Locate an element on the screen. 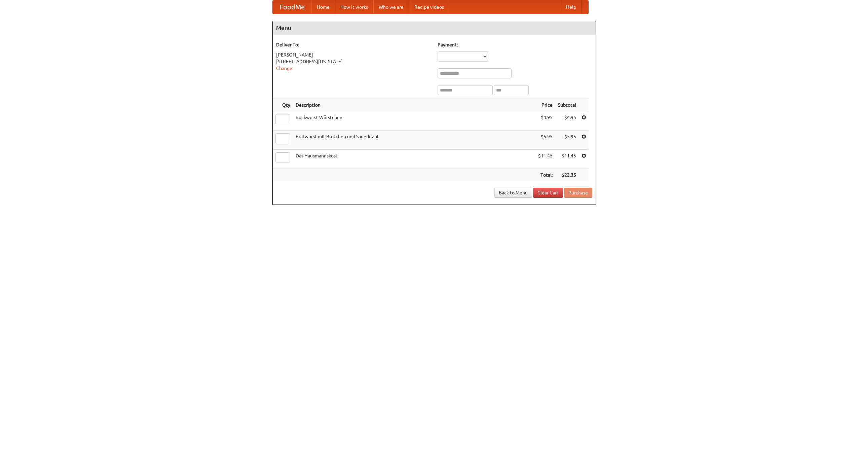  td: Das Hausmannskost is located at coordinates (414, 159).